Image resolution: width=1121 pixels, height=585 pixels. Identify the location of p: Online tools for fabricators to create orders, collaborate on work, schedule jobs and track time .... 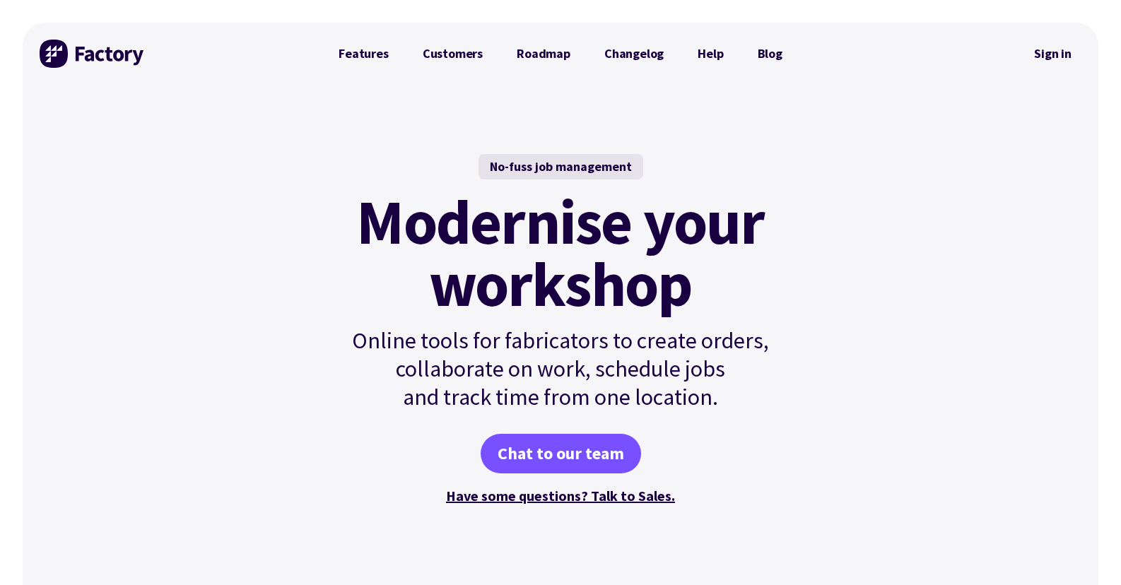
(561, 369).